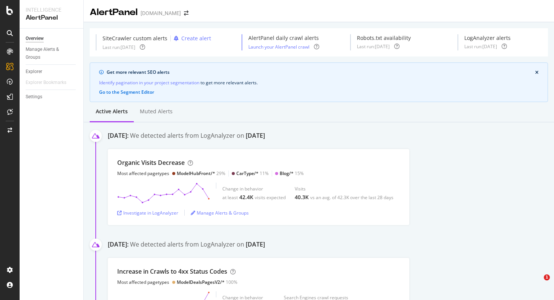  I want to click on div: SiteCrawler custom alerts, so click(135, 38).